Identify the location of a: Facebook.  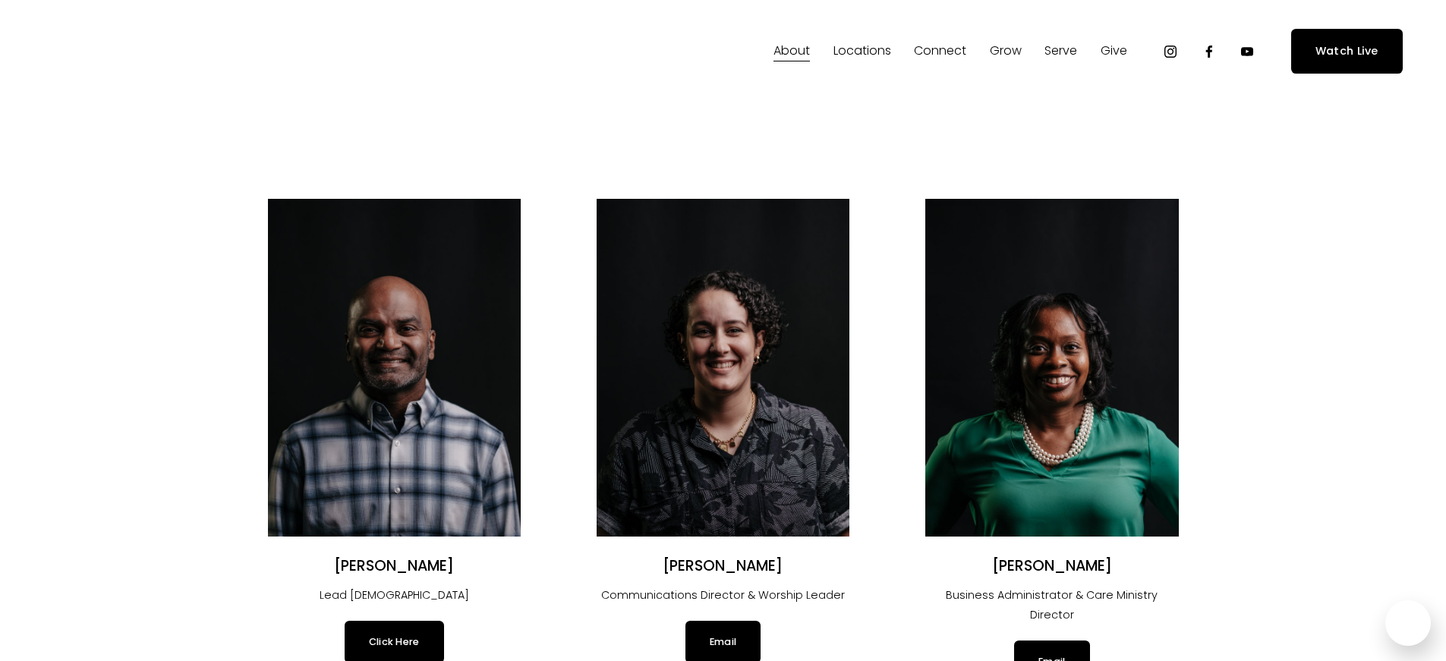
(1209, 52).